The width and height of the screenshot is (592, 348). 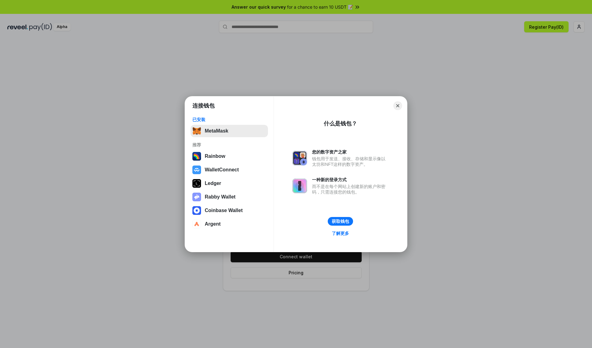 What do you see at coordinates (341, 234) in the screenshot?
I see `div: 了解更多` at bounding box center [341, 234].